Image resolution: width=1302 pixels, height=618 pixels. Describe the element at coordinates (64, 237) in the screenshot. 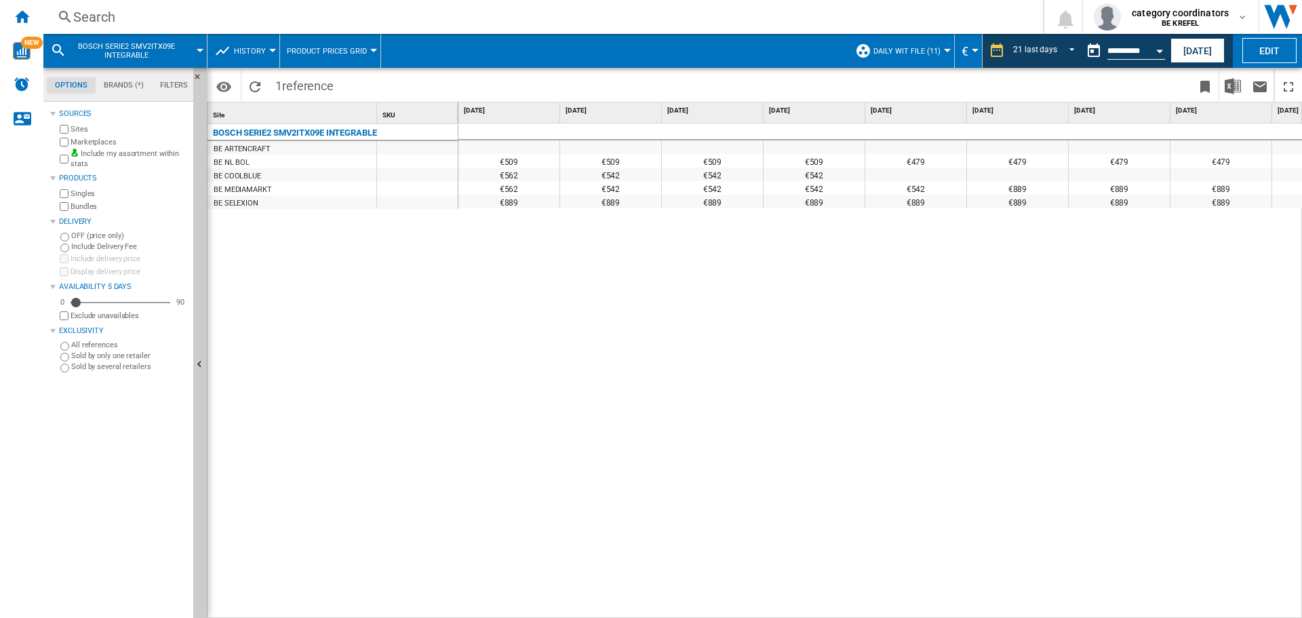

I see `input: OFF (price only)` at that location.